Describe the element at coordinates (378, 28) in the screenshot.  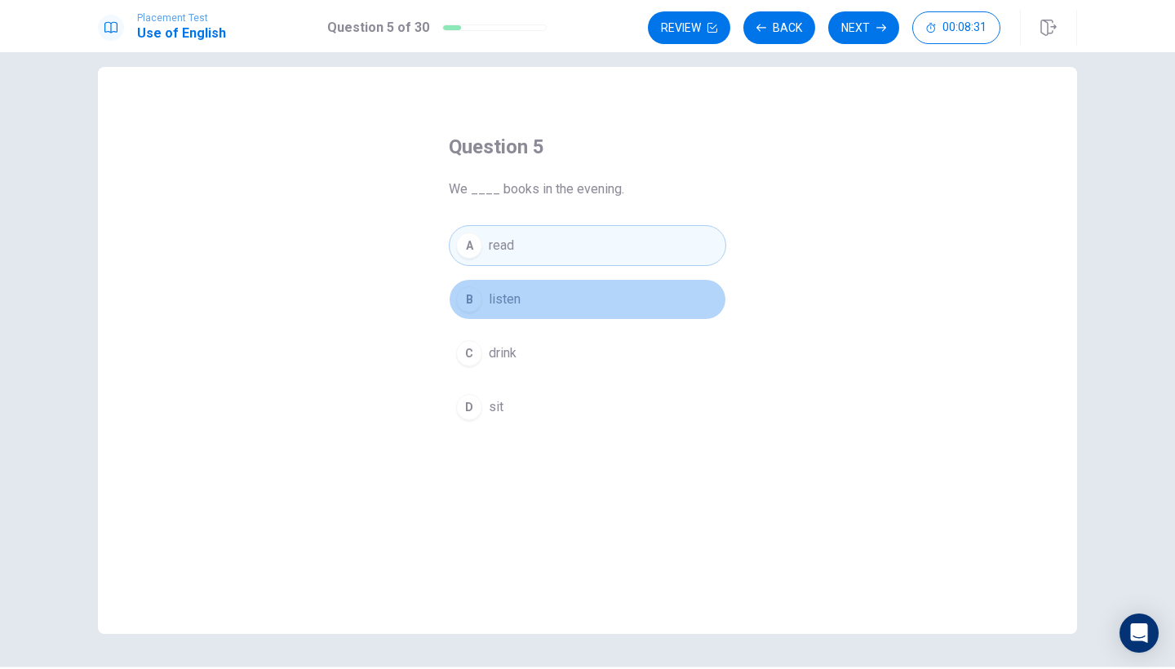
I see `h1: Question 5 of 30` at that location.